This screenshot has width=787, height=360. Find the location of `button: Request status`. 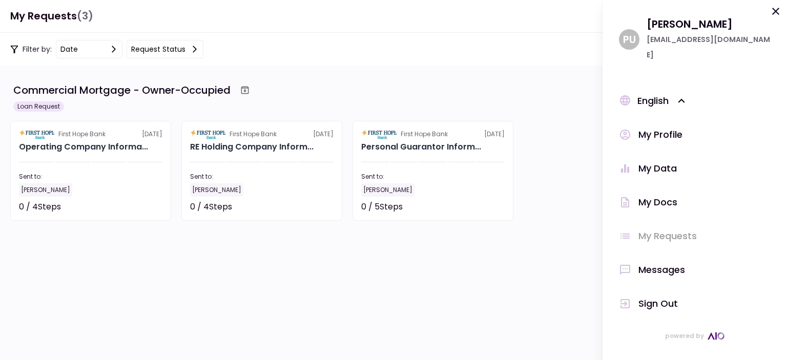

button: Request status is located at coordinates (165, 49).